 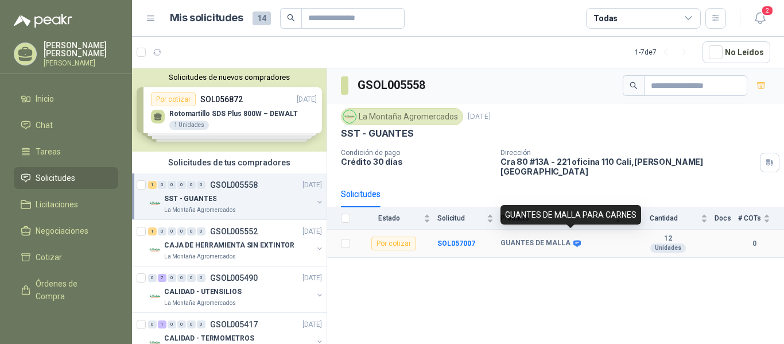 I want to click on span: Inicio, so click(x=45, y=99).